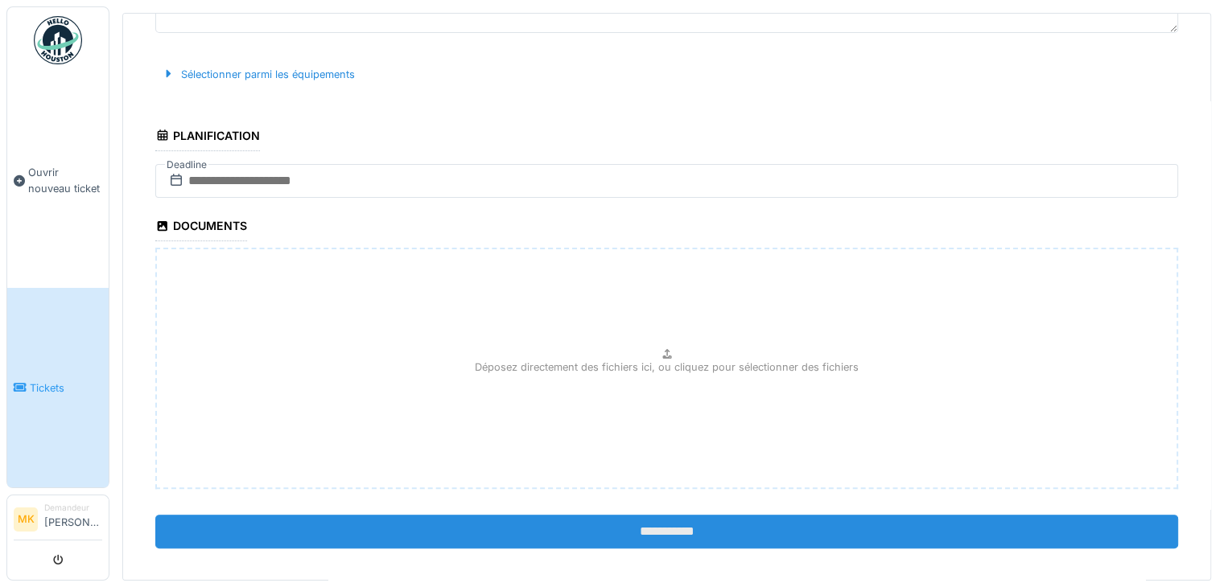 This screenshot has height=587, width=1224. I want to click on div: Demandeur, so click(73, 508).